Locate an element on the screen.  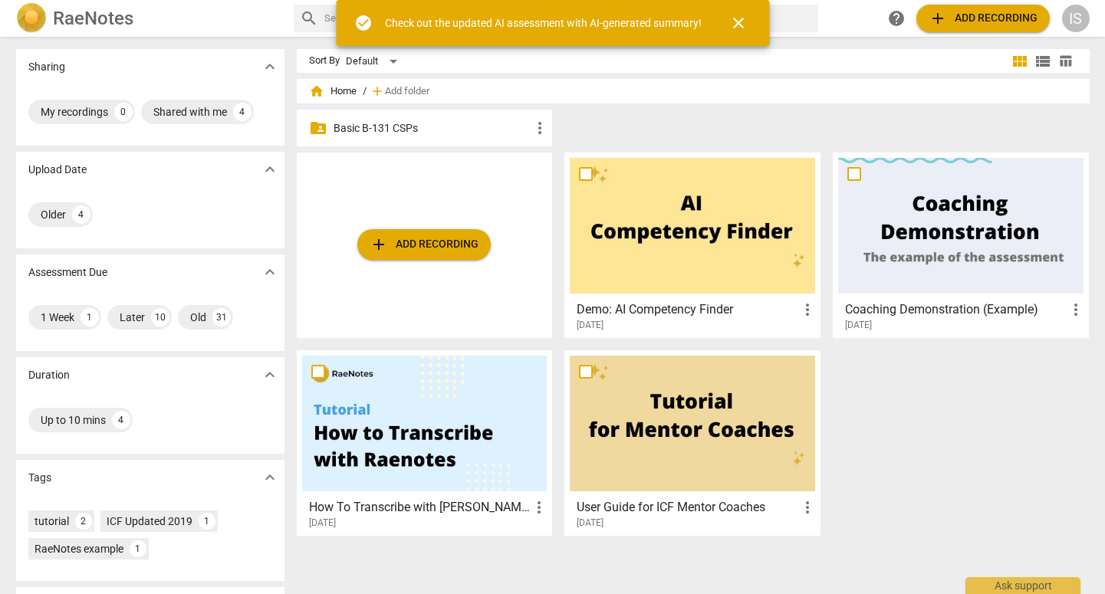
span: view_module is located at coordinates (1020, 61).